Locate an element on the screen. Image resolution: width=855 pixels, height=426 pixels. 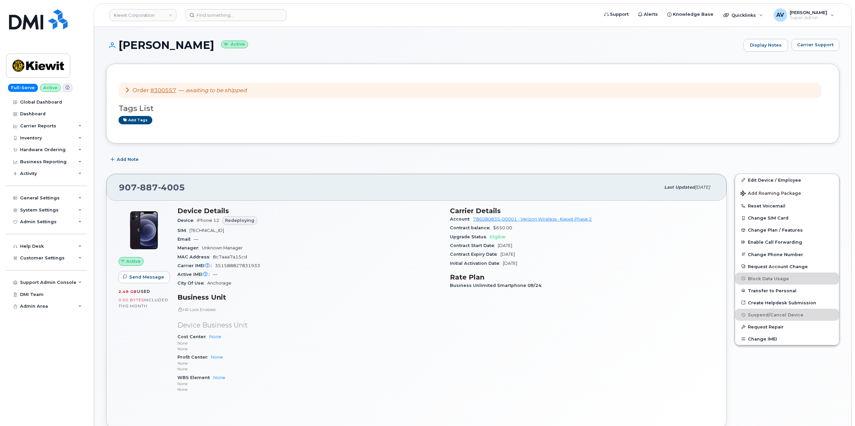
span: Enable Call Forwarding is located at coordinates (775, 242).